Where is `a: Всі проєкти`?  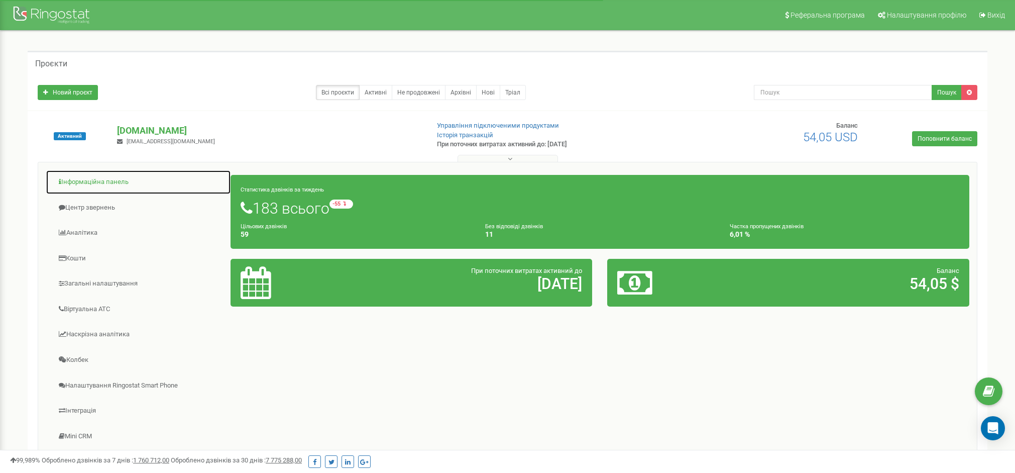 a: Всі проєкти is located at coordinates (337, 92).